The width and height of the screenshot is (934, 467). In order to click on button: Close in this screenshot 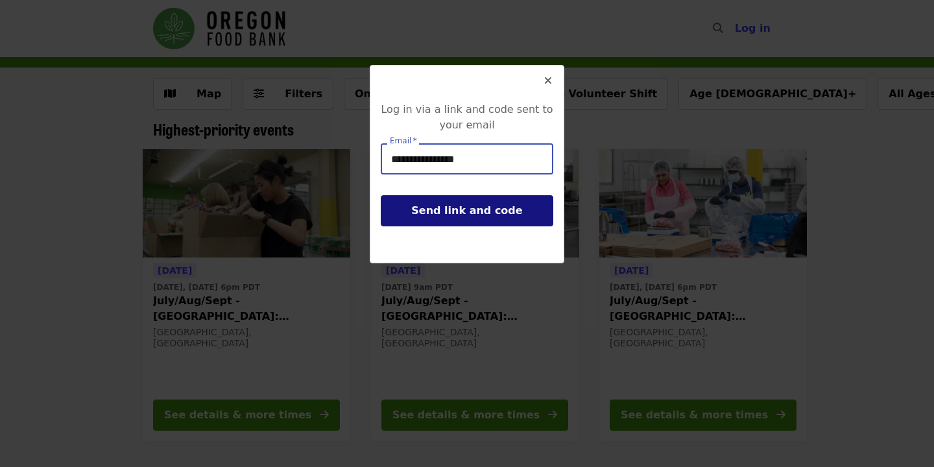, I will do `click(548, 81)`.